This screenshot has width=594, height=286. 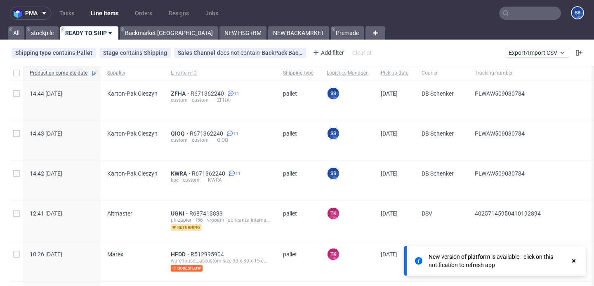 I want to click on a: UGNI, so click(x=180, y=214).